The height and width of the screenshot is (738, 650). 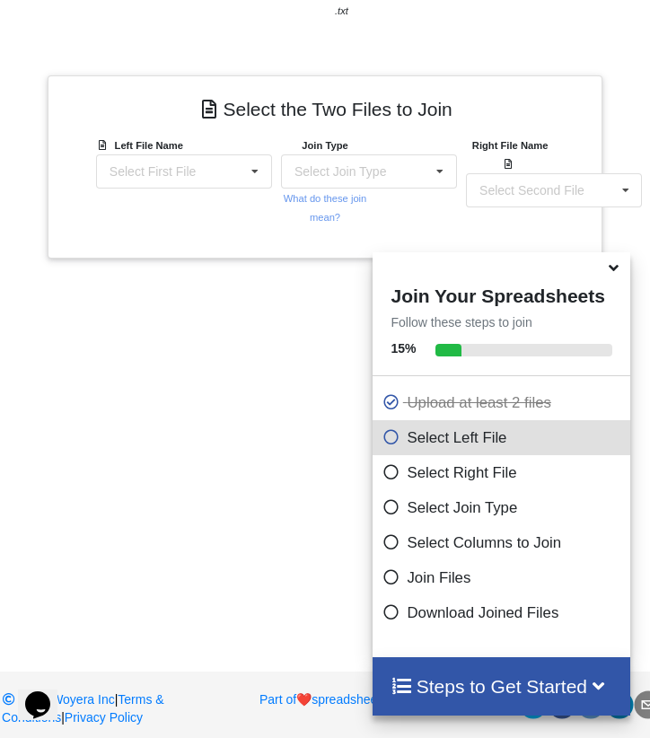 What do you see at coordinates (103, 717) in the screenshot?
I see `a: Privacy Policy` at bounding box center [103, 717].